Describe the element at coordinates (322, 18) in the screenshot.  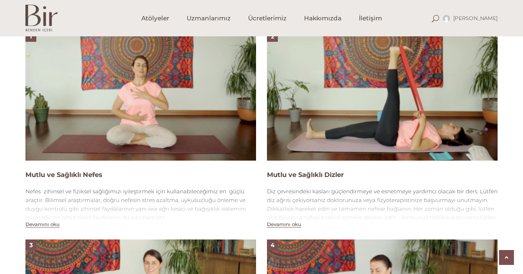
I see `span: Hakkımızda` at that location.